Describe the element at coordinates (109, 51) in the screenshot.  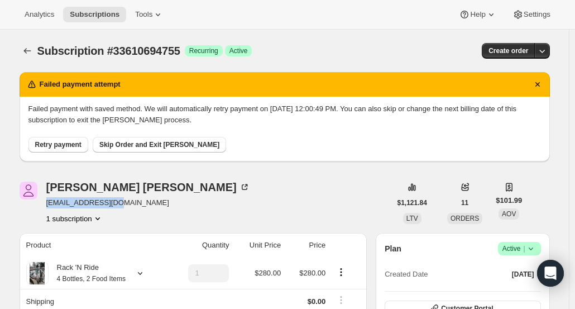
I see `span: Subscription #33610694755` at that location.